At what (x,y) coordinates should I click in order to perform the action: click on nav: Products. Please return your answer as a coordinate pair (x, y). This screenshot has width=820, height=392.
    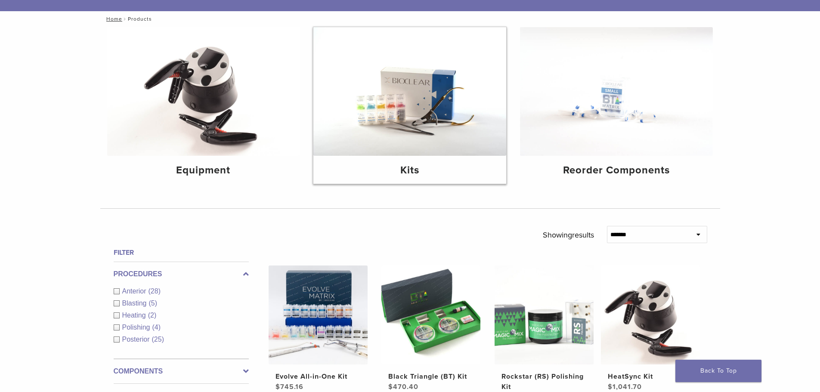
    Looking at the image, I should click on (410, 19).